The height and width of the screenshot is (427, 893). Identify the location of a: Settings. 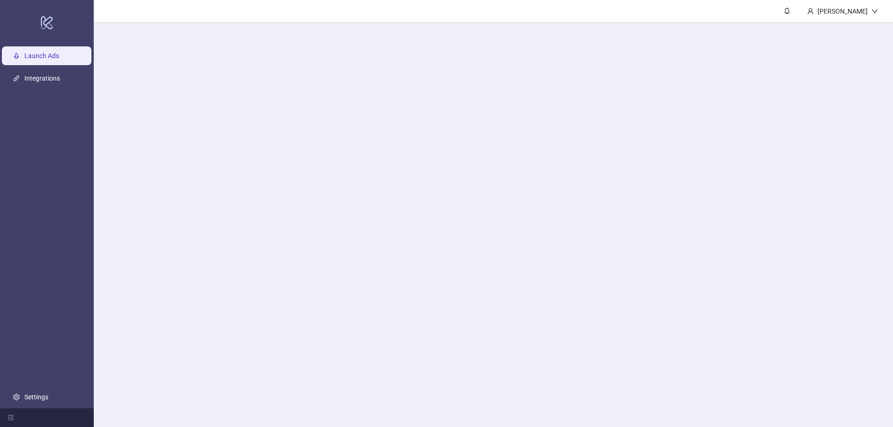
(36, 397).